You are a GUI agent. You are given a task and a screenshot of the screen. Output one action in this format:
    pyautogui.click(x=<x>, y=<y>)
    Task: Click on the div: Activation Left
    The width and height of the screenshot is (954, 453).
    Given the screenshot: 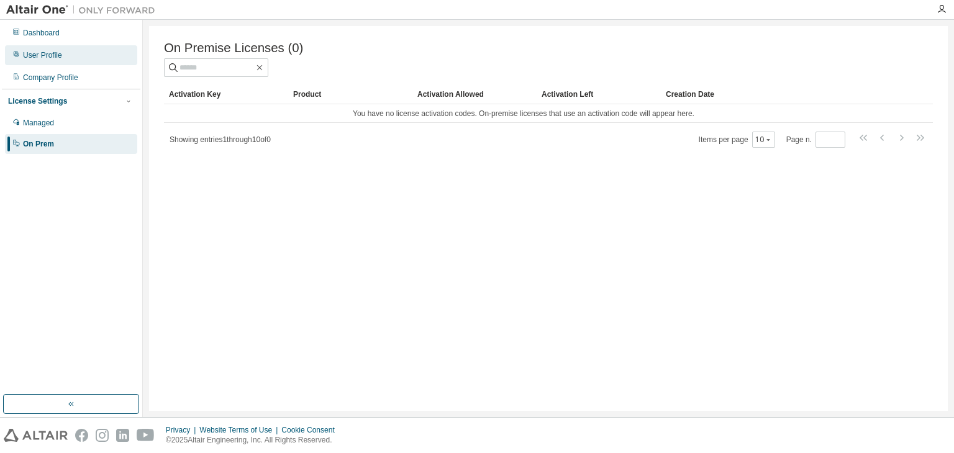 What is the action you would take?
    pyautogui.click(x=599, y=94)
    